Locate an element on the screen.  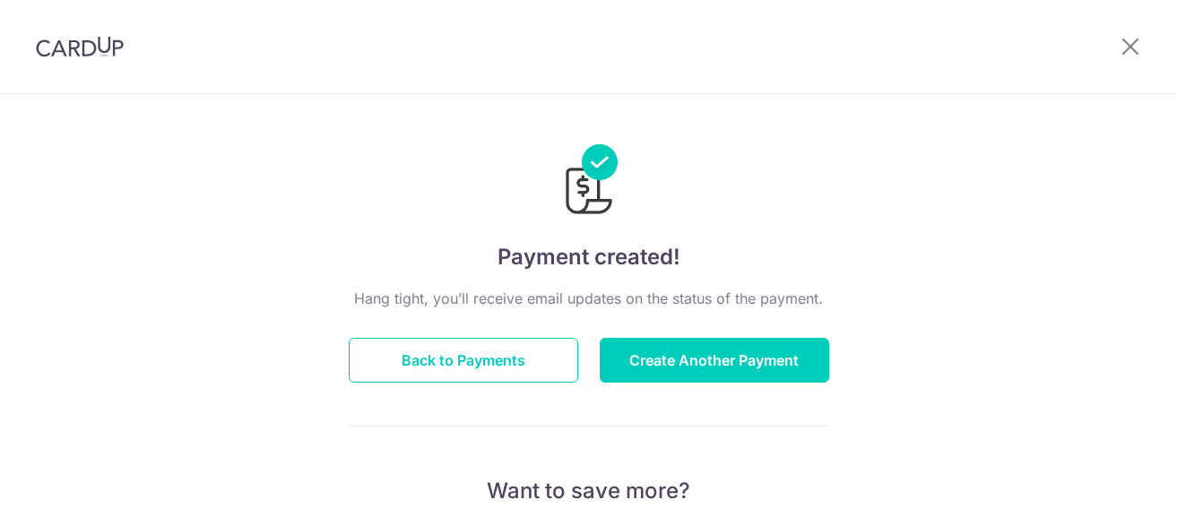
button: Back to Payments is located at coordinates (463, 360).